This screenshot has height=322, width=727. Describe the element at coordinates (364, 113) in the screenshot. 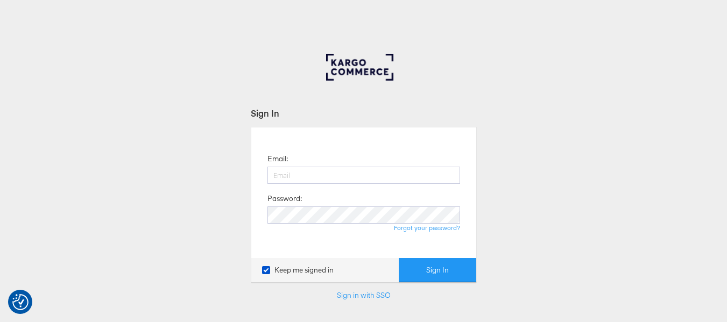

I see `div: Sign In` at that location.